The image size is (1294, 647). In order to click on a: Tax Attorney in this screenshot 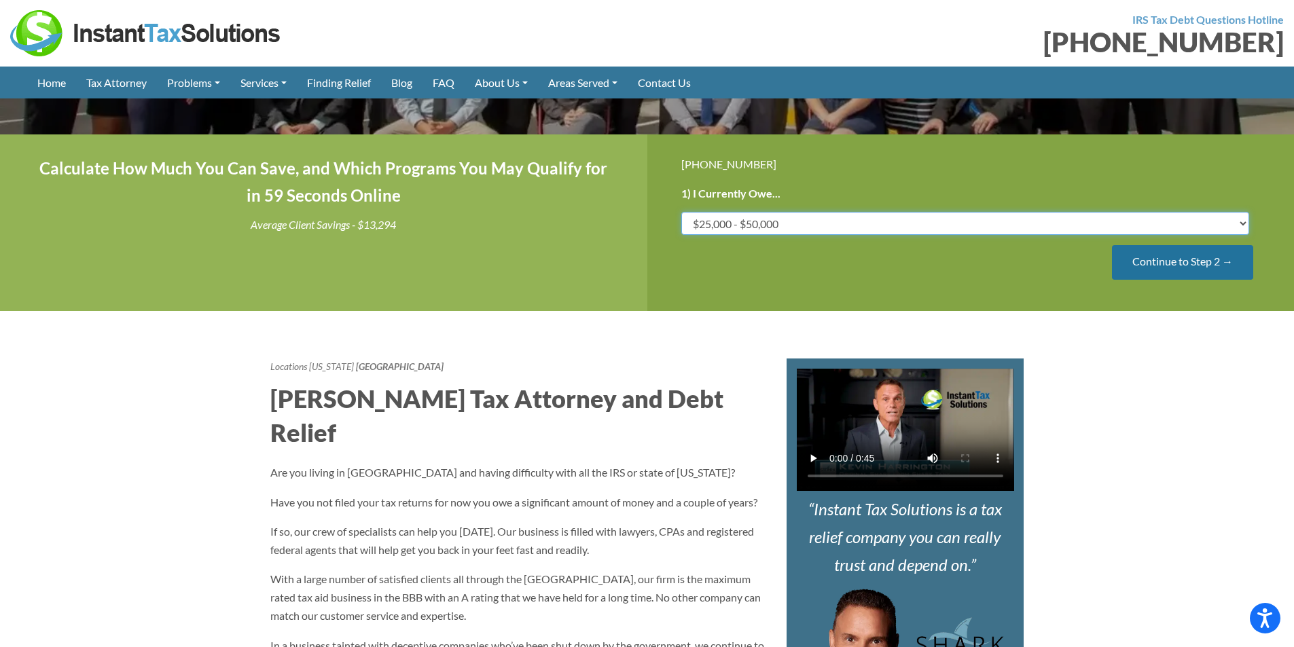, I will do `click(116, 82)`.